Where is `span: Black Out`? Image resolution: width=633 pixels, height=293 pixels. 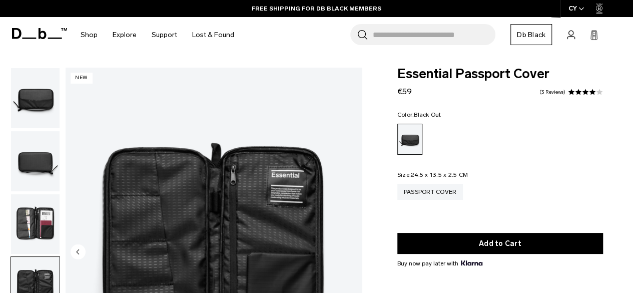
span: Black Out is located at coordinates (428, 115).